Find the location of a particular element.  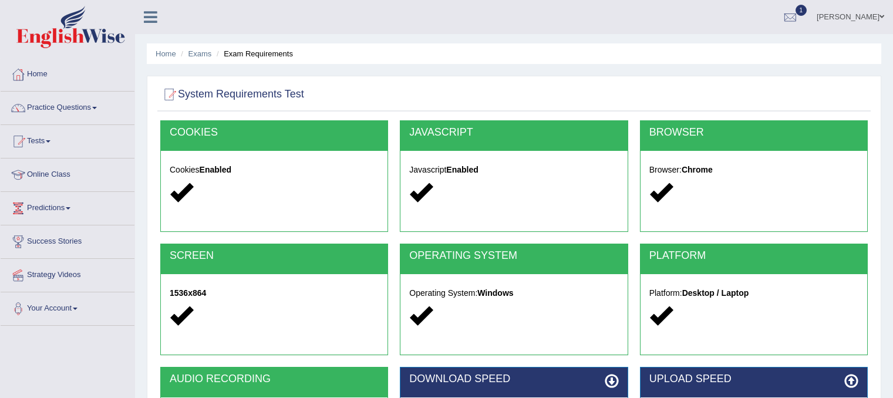

h2: SCREEN is located at coordinates (274, 256).